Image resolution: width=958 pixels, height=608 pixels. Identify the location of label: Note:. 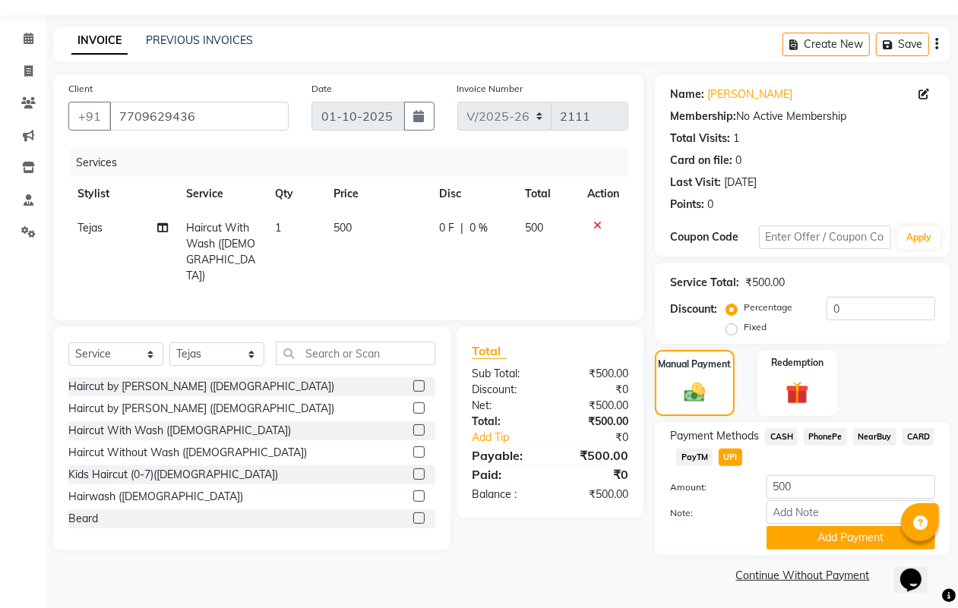
(706, 514).